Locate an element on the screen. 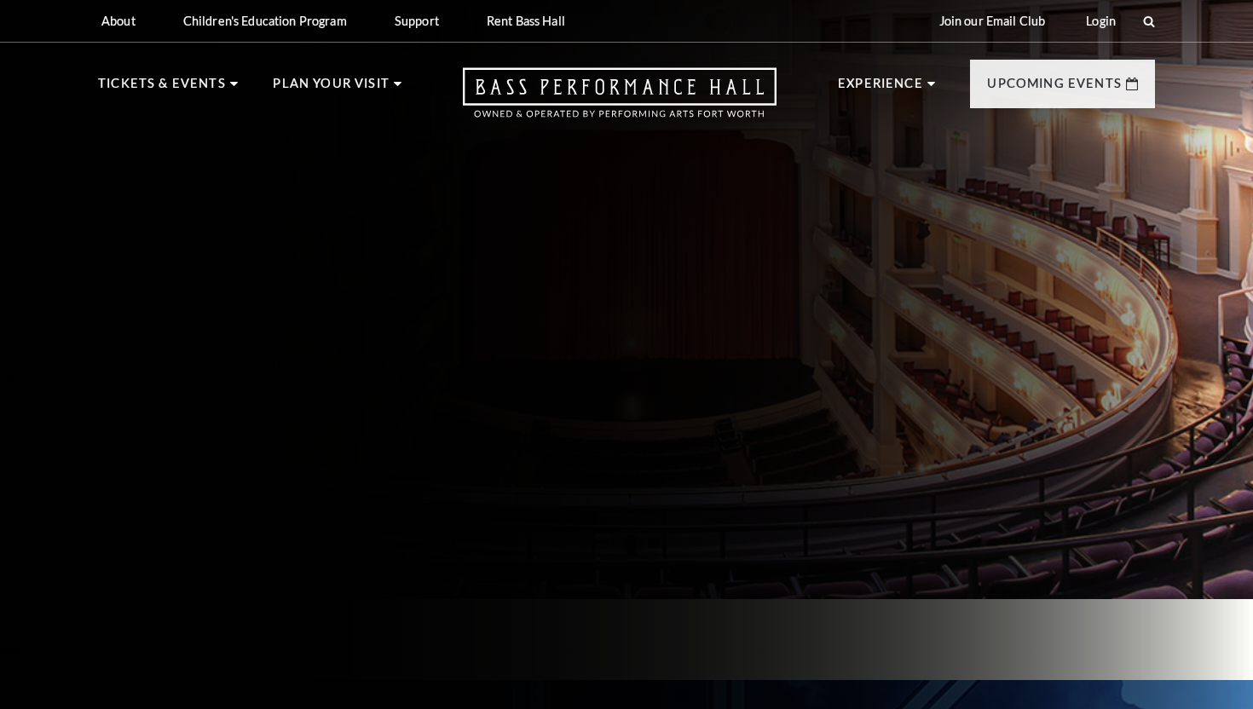 The height and width of the screenshot is (709, 1253). p: Tickets & Events is located at coordinates (162, 89).